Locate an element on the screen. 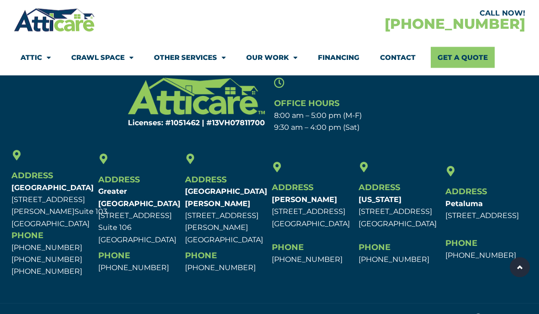 The height and width of the screenshot is (314, 539). a: Financing is located at coordinates (339, 58).